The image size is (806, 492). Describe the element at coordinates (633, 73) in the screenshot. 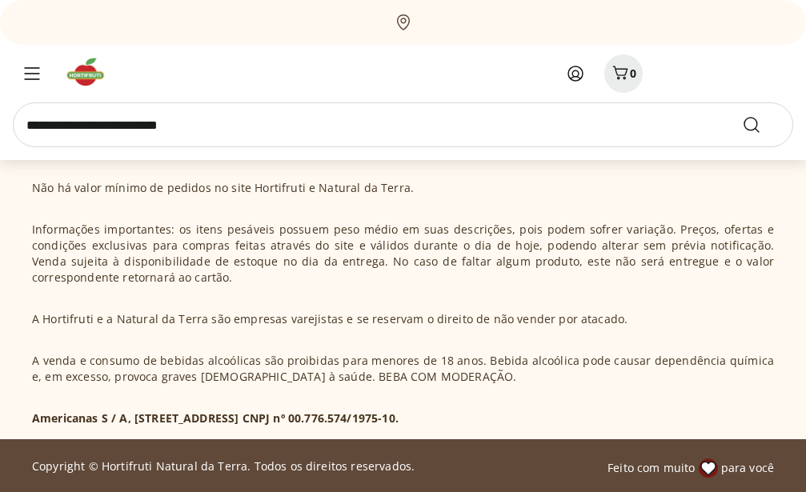

I see `span: 0` at that location.